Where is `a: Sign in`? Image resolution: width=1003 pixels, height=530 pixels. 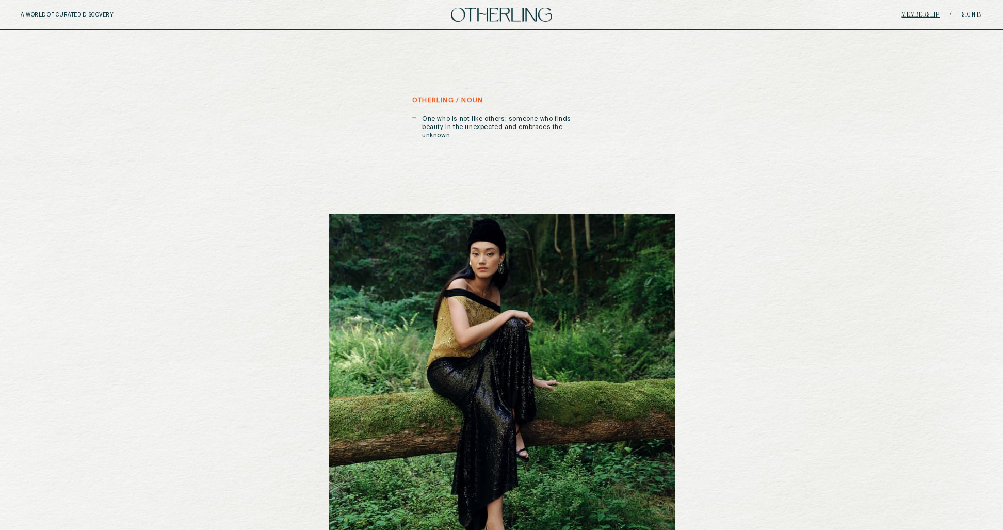
a: Sign in is located at coordinates (972, 15).